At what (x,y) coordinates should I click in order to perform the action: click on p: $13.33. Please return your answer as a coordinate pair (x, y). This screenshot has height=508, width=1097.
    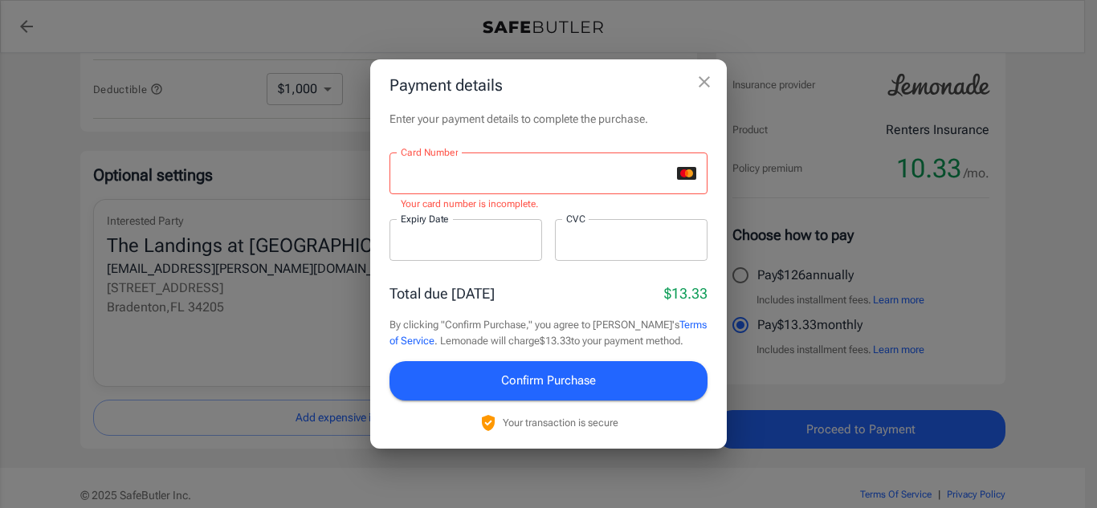
    Looking at the image, I should click on (686, 293).